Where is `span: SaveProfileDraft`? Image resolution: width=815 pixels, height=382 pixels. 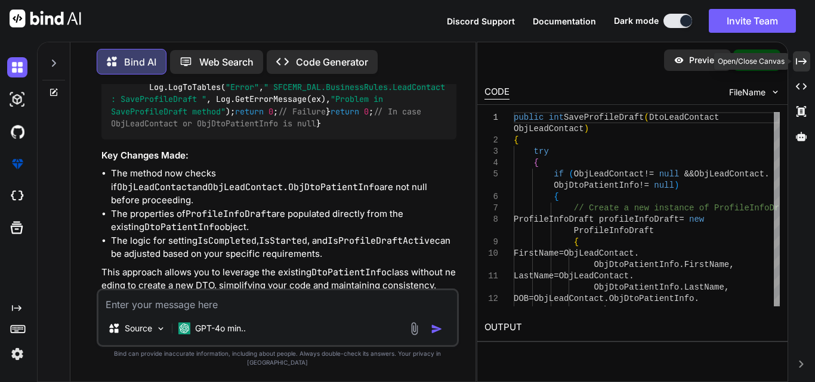 span: SaveProfileDraft is located at coordinates (604, 118).